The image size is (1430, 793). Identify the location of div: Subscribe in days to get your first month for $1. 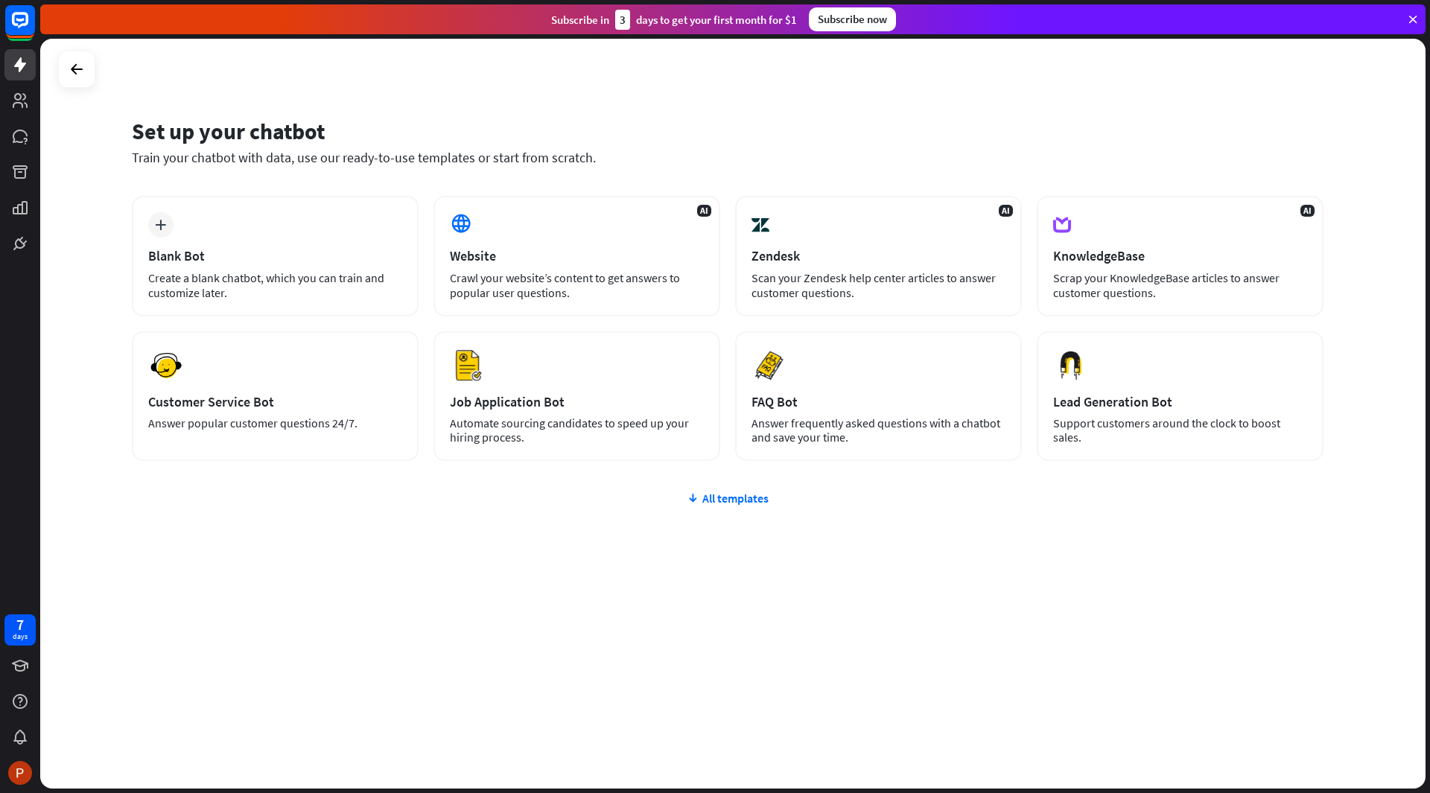
(674, 19).